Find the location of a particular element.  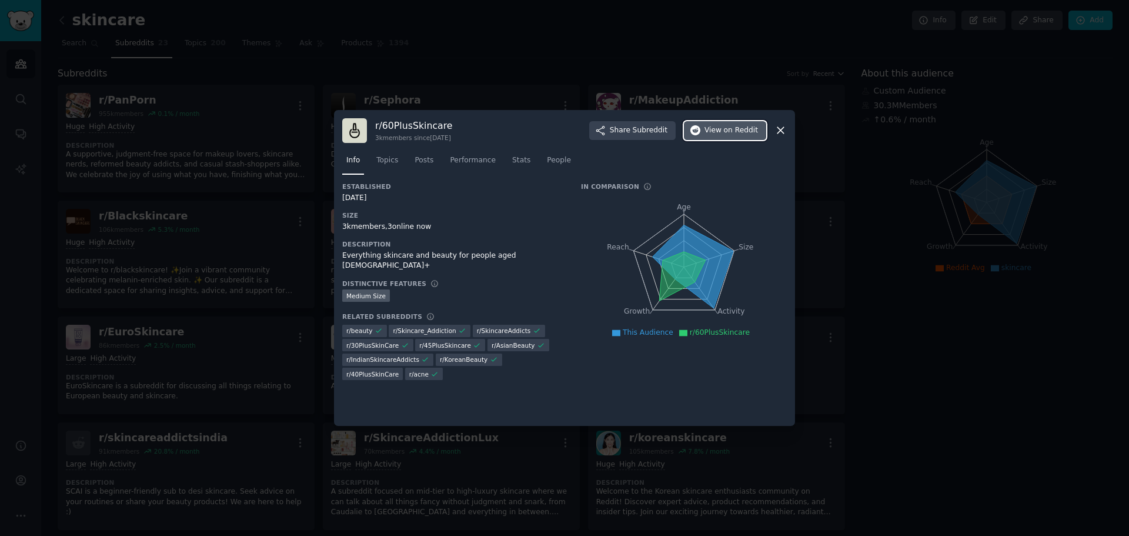

a: People is located at coordinates (559, 163).